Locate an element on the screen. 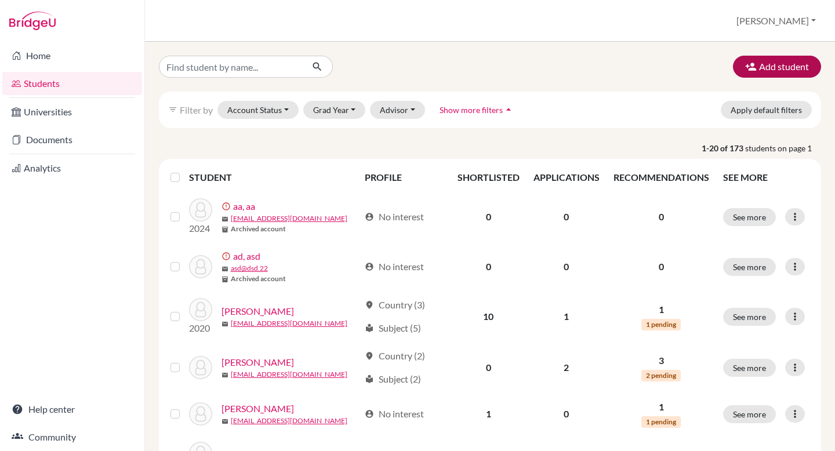  img: Bridge-U is located at coordinates (32, 21).